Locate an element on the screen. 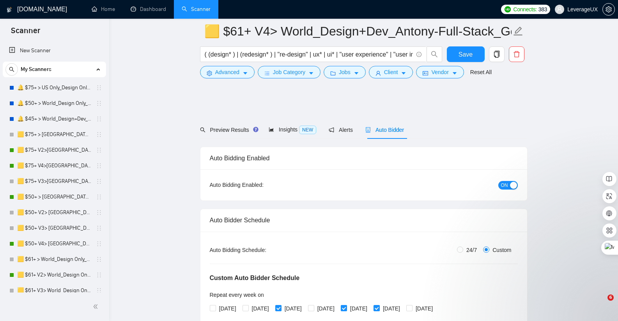 This screenshot has width=618, height=321. span: bars is located at coordinates (267, 73).